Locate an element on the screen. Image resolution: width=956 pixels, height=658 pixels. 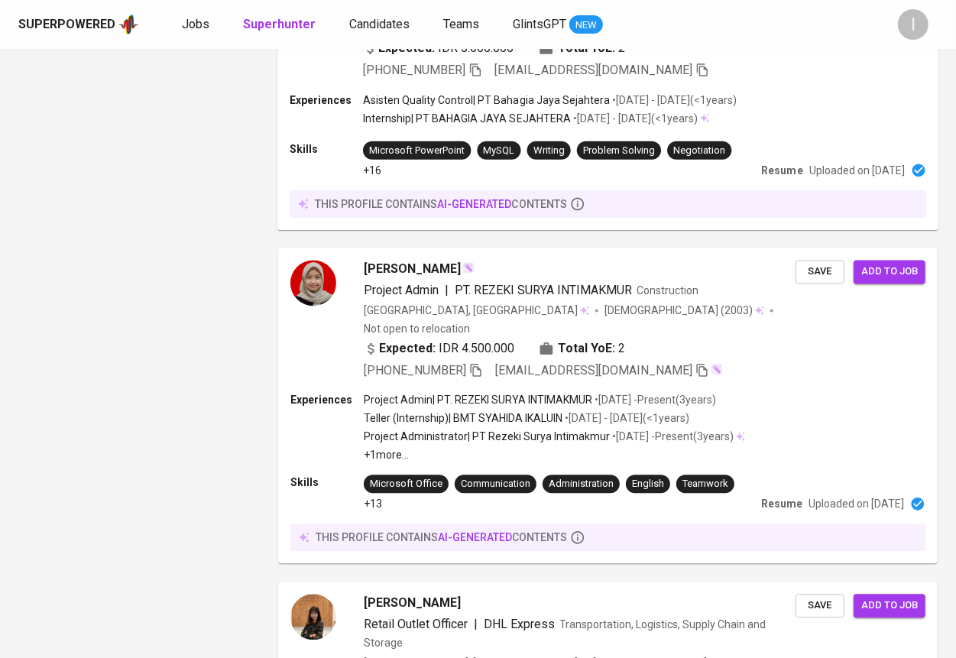
span: Project Admin is located at coordinates (401, 290).